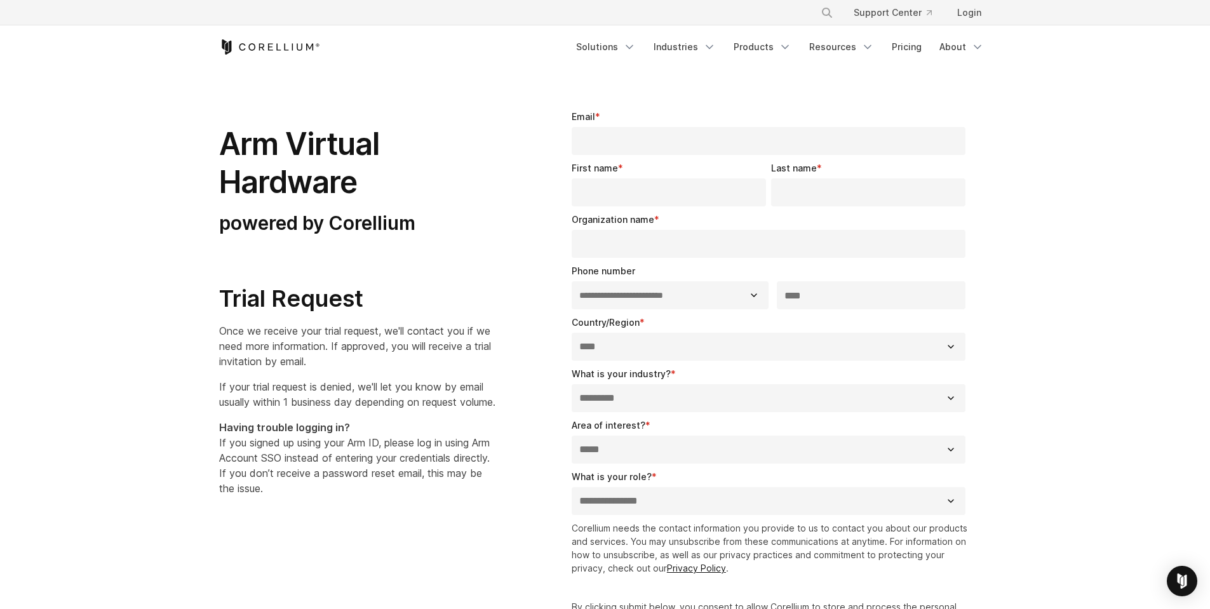  Describe the element at coordinates (794, 168) in the screenshot. I see `span: Last name` at that location.